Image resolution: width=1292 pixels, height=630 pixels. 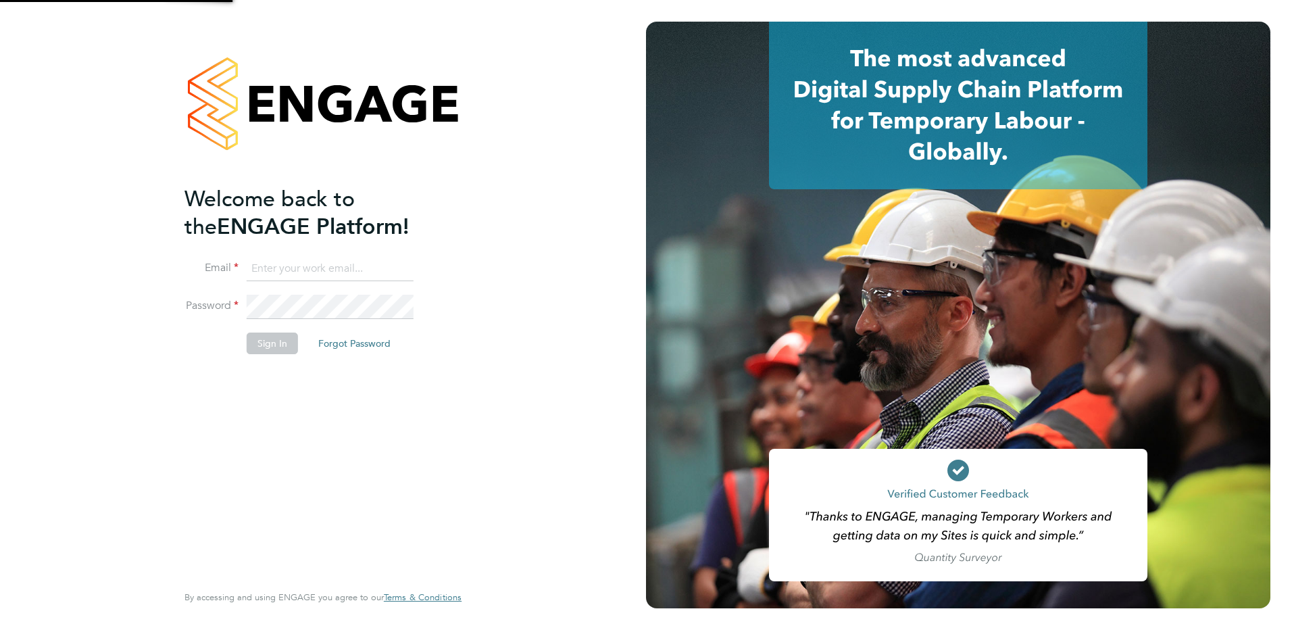 I want to click on span: Welcome back to the, so click(x=270, y=213).